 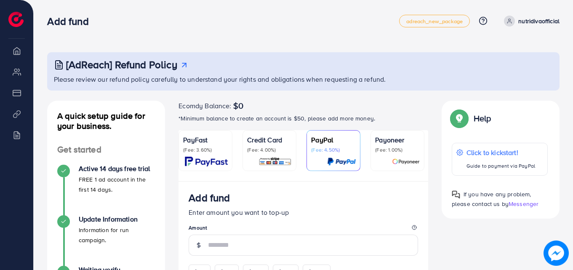 What do you see at coordinates (106, 121) in the screenshot?
I see `h4: A quick setup guide for your business.` at bounding box center [106, 121].